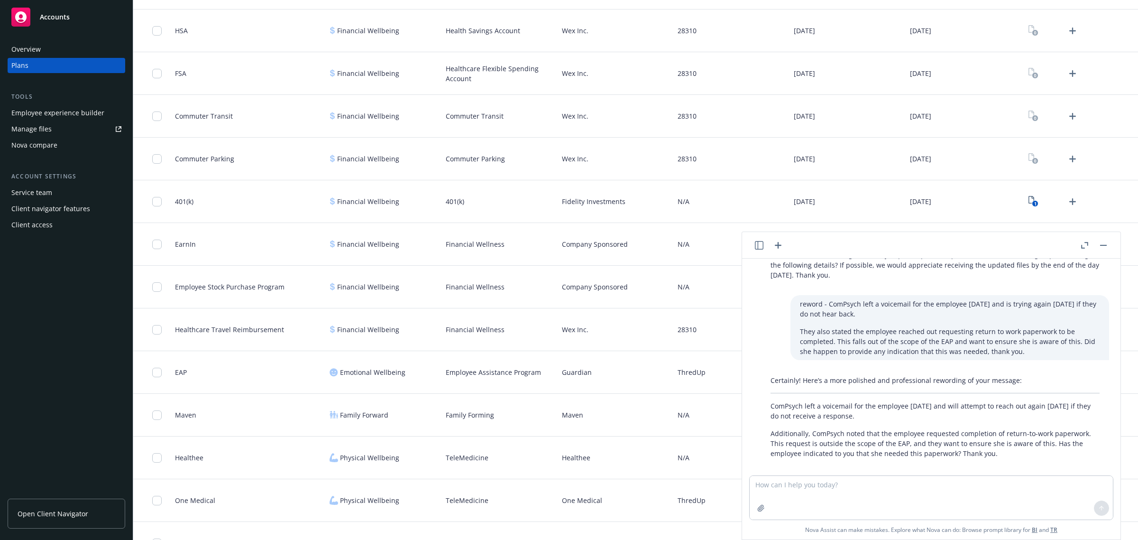 The image size is (1138, 540). What do you see at coordinates (66, 97) in the screenshot?
I see `div: Tools` at bounding box center [66, 97].